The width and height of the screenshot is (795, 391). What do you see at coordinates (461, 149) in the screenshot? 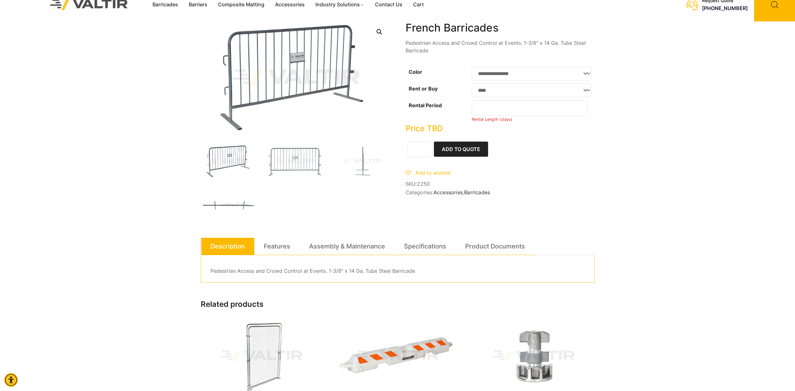
I see `button: Add to Quote` at bounding box center [461, 149].